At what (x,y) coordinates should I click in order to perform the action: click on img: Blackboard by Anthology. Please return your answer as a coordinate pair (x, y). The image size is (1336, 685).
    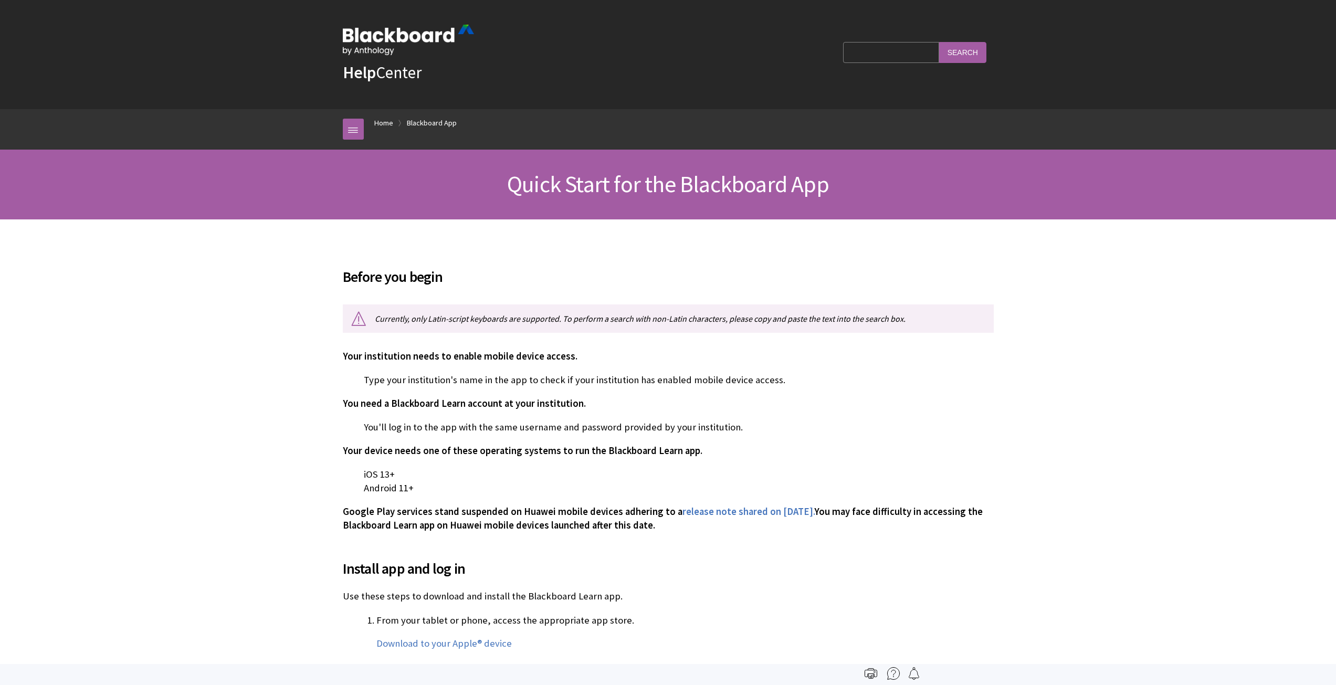
    Looking at the image, I should click on (408, 40).